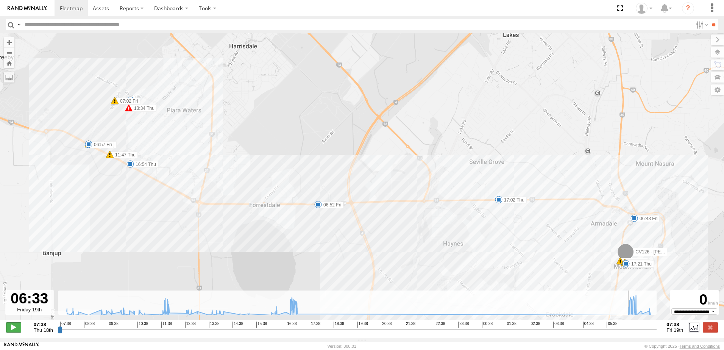  Describe the element at coordinates (559, 325) in the screenshot. I see `span: 03:38` at that location.